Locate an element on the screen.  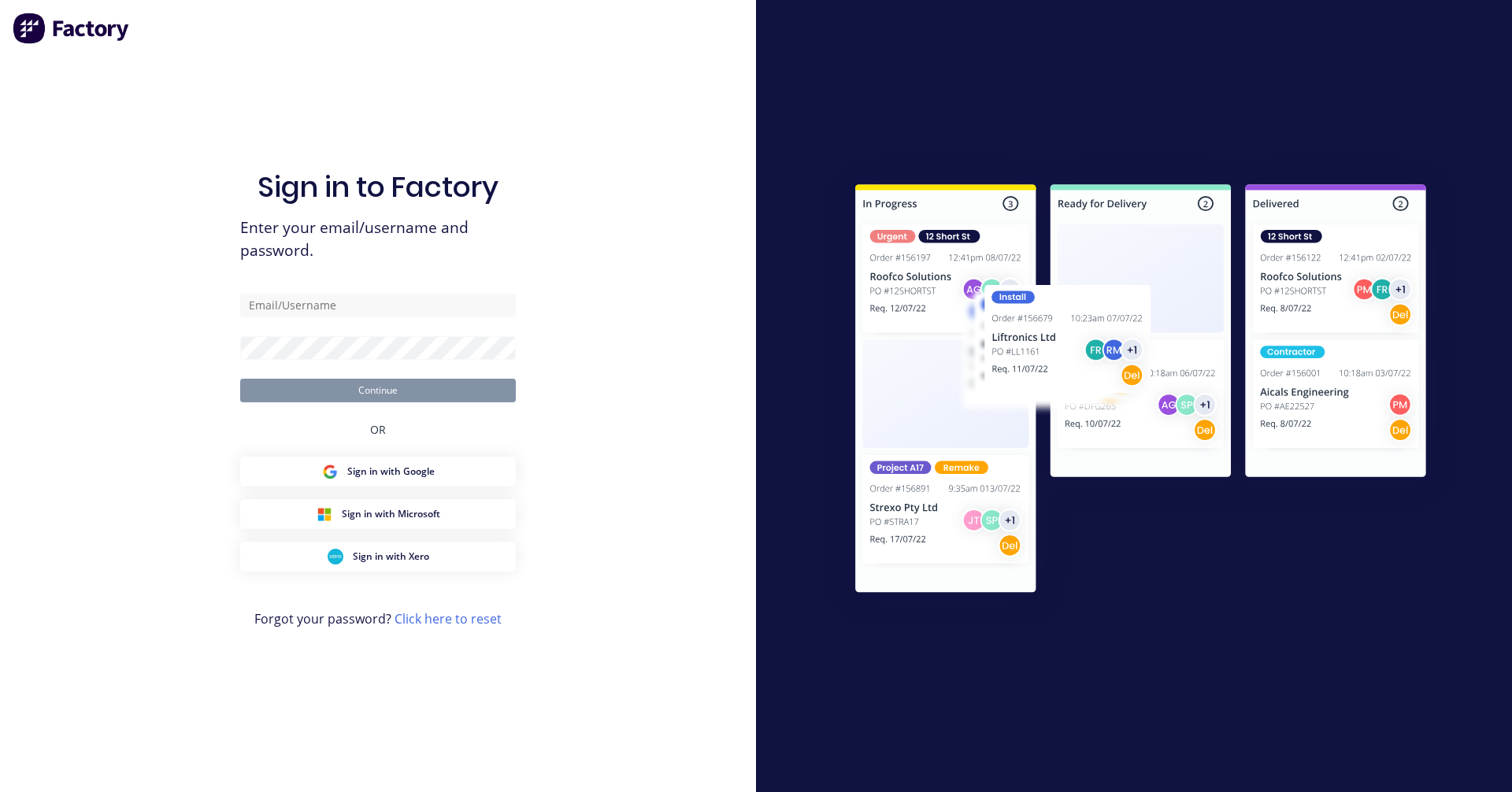
span: Enter your email/username and password. is located at coordinates (378, 239).